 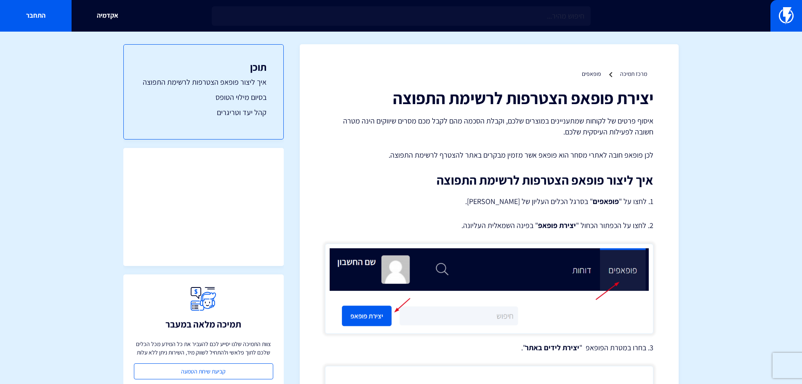 I want to click on h3: תוכן, so click(x=203, y=67).